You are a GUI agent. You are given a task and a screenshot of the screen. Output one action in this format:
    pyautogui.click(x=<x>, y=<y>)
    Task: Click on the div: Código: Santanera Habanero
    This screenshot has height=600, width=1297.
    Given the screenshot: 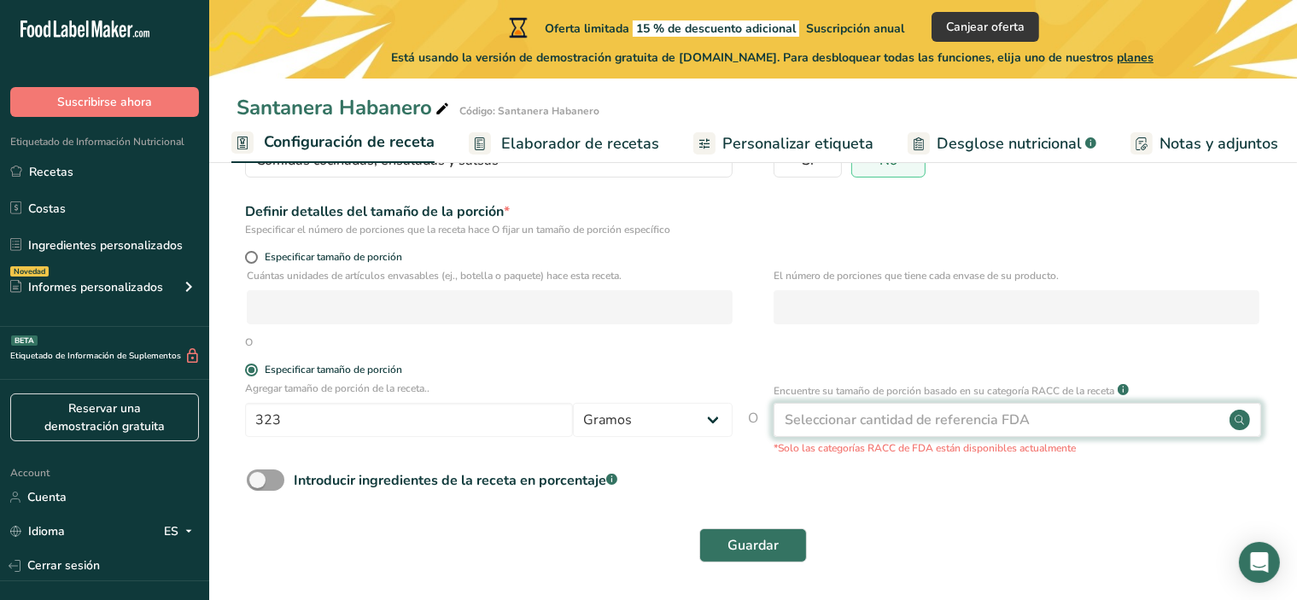 What is the action you would take?
    pyautogui.click(x=529, y=111)
    